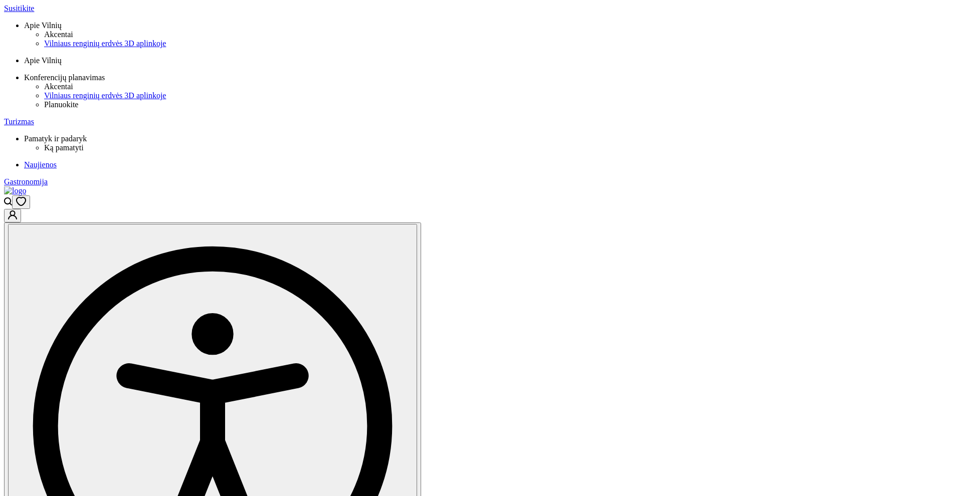 This screenshot has height=496, width=955. I want to click on span: Konferencijų planavimas, so click(64, 77).